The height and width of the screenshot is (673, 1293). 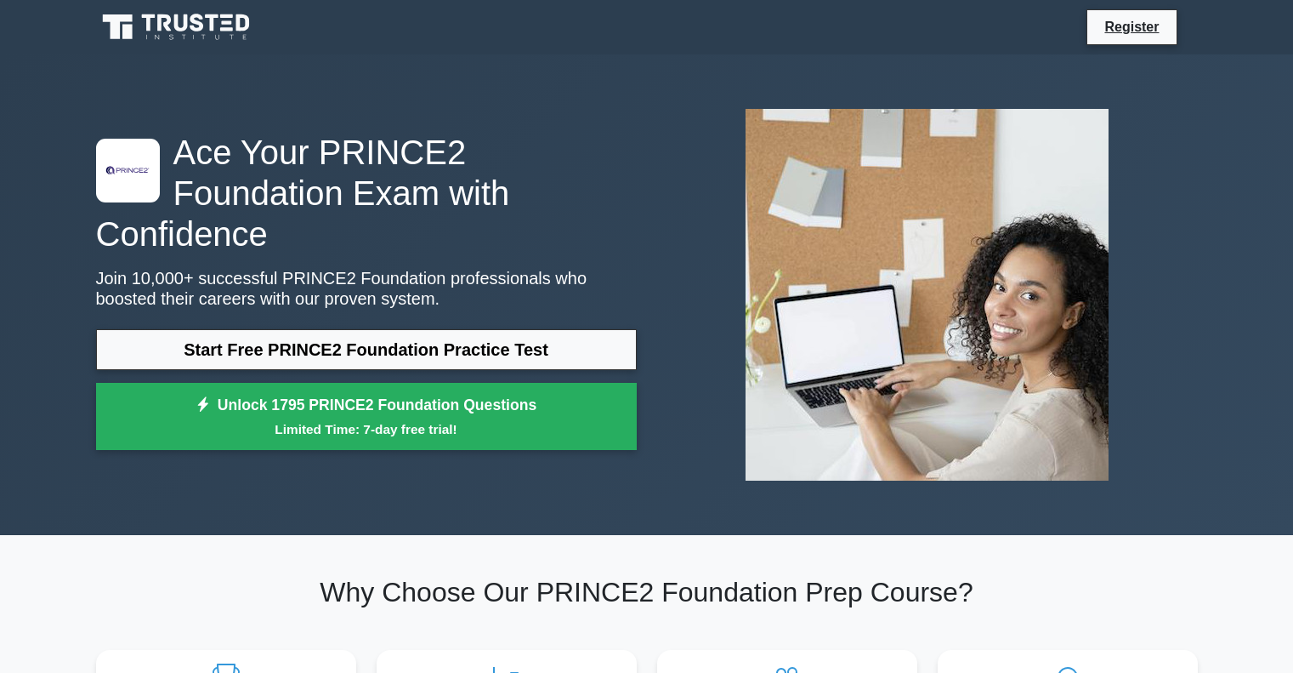 What do you see at coordinates (366, 288) in the screenshot?
I see `p: Join 10,000+ successful PRINCE2 Foundation professionals who boosted their careers with our prove...` at bounding box center [366, 288].